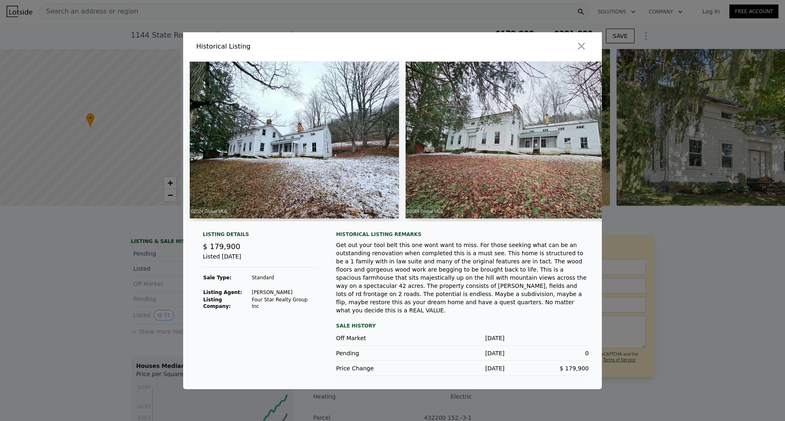 Image resolution: width=785 pixels, height=421 pixels. I want to click on div: Historical Listing remarks, so click(462, 235).